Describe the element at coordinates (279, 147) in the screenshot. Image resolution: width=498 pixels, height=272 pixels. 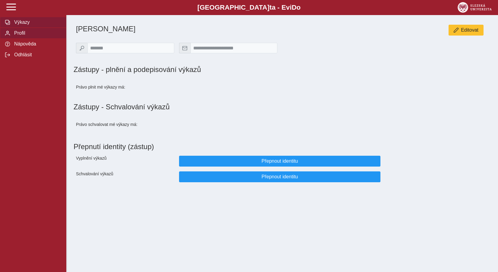
I see `h1: Přepnutí identity (zástup)` at that location.